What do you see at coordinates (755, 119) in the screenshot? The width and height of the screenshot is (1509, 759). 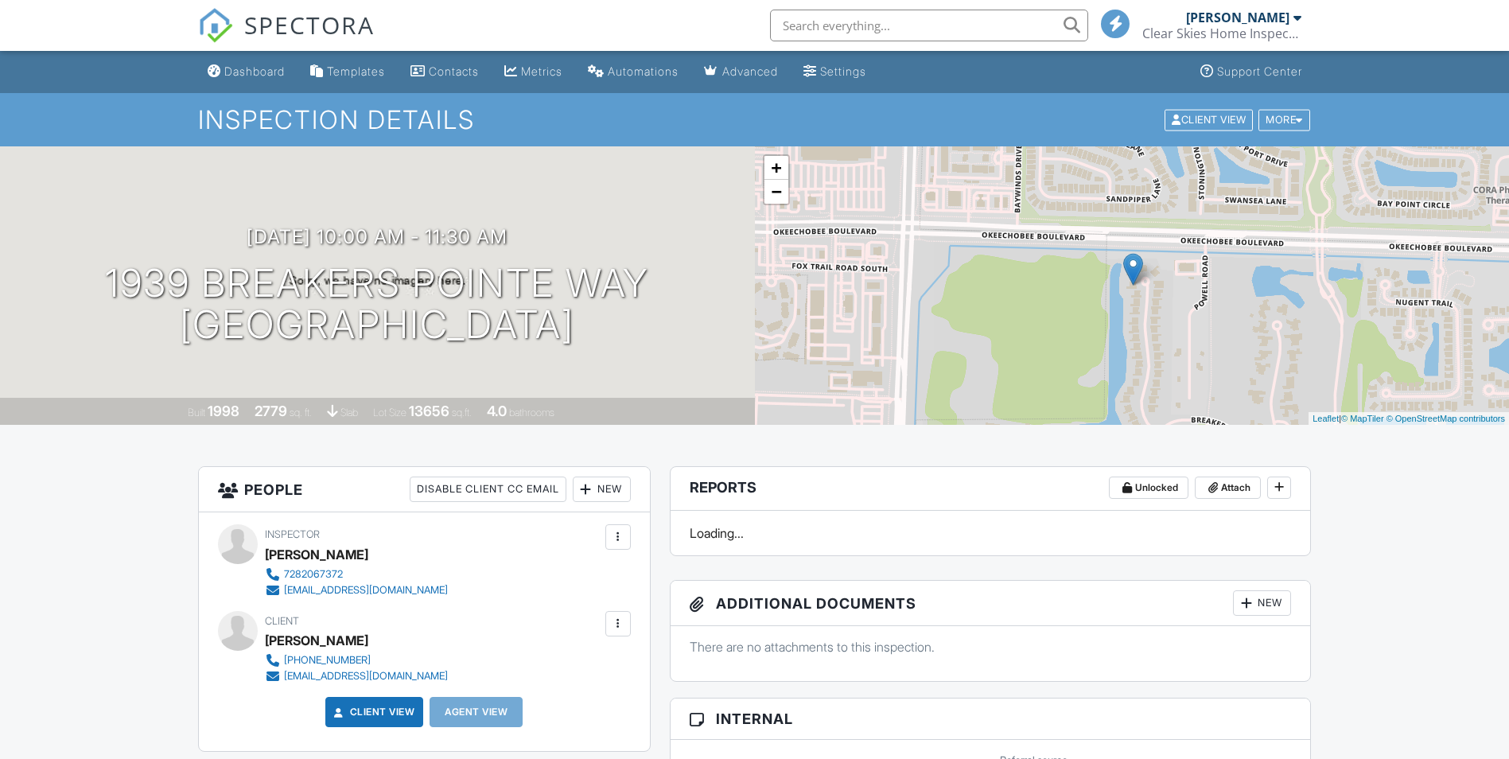 I see `h1: Inspection Details` at bounding box center [755, 119].